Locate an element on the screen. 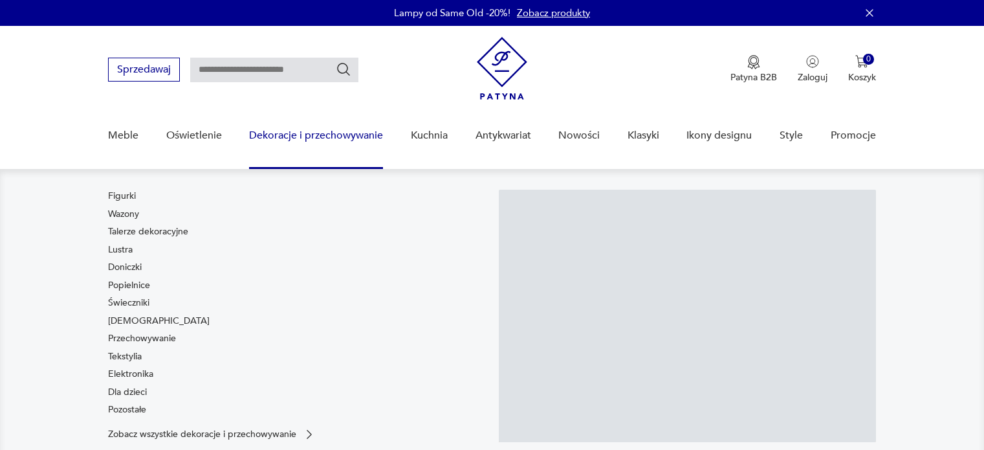 The height and width of the screenshot is (450, 984). p: Patyna B2B is located at coordinates (754, 77).